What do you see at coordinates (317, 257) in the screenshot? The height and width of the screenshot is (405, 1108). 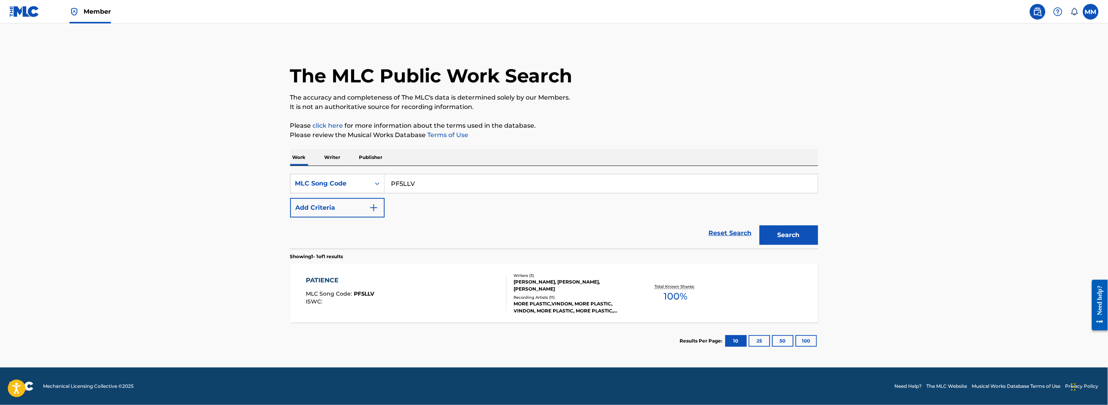 I see `p: Showing 1 - 1 of 1 results` at bounding box center [317, 257].